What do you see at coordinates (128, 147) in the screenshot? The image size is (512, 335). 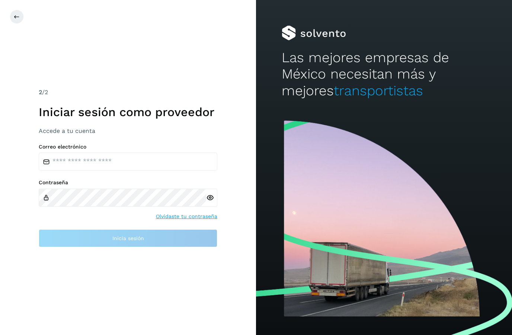 I see `label: Correo electrónico` at bounding box center [128, 147].